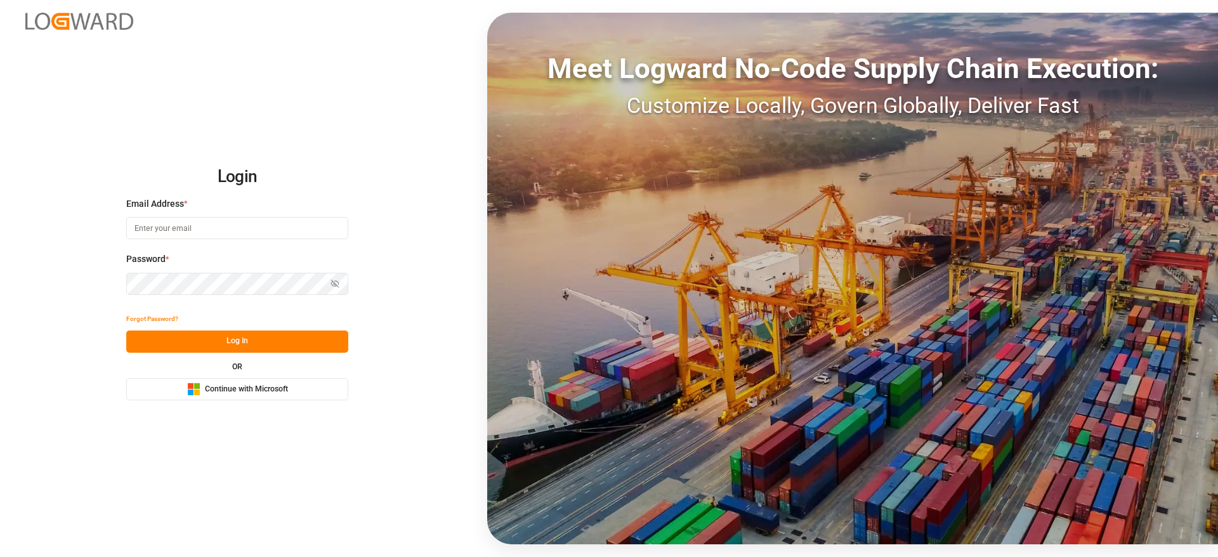  What do you see at coordinates (237, 367) in the screenshot?
I see `small: OR` at bounding box center [237, 367].